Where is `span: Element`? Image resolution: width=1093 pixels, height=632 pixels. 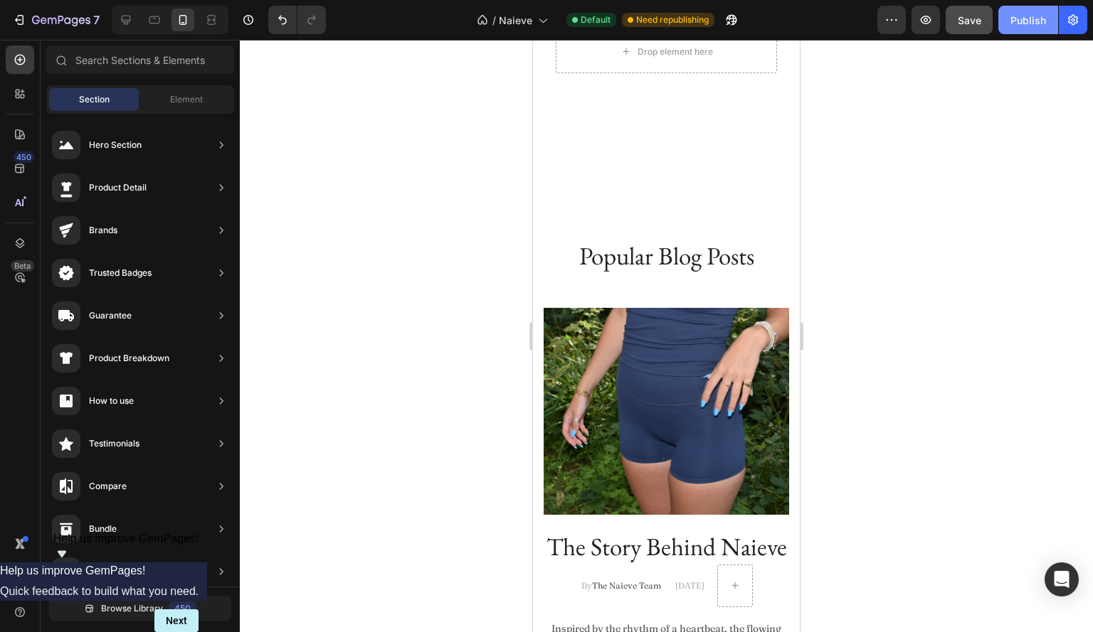
span: Element is located at coordinates (186, 100).